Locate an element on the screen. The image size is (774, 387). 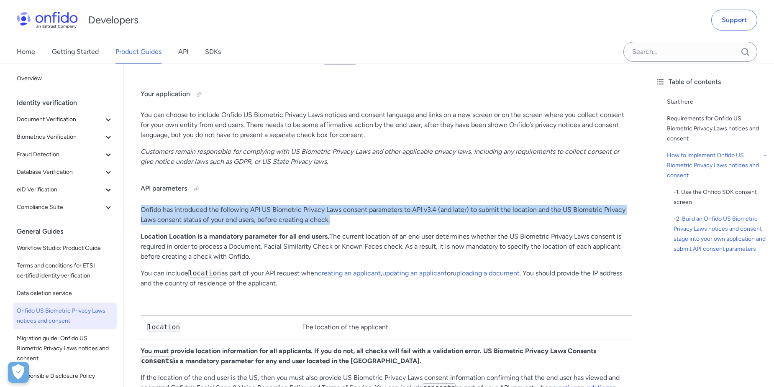
a: Getting Started is located at coordinates (75, 52).